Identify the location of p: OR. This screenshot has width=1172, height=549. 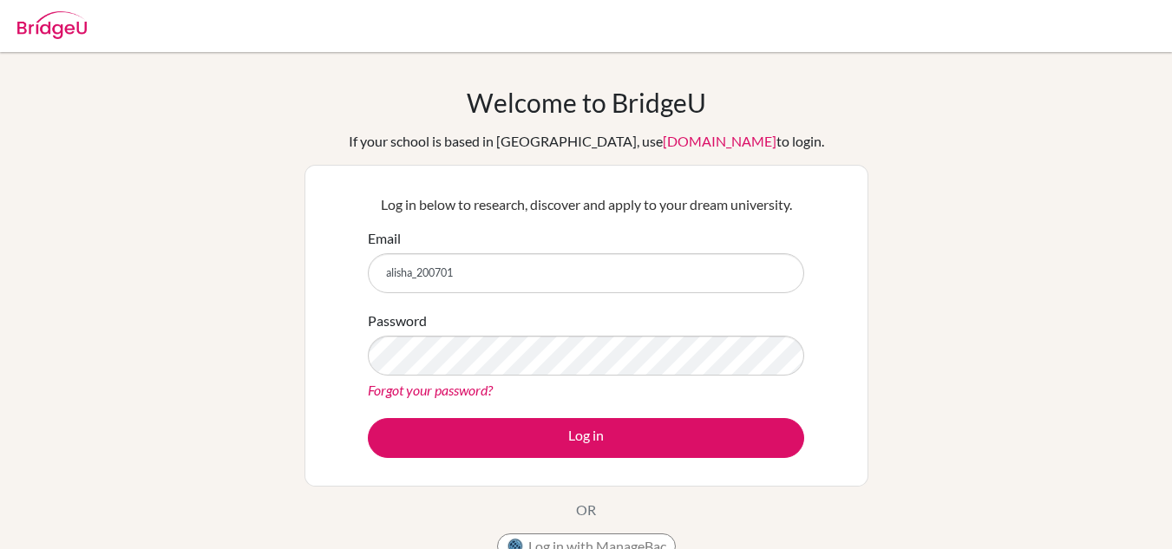
(586, 510).